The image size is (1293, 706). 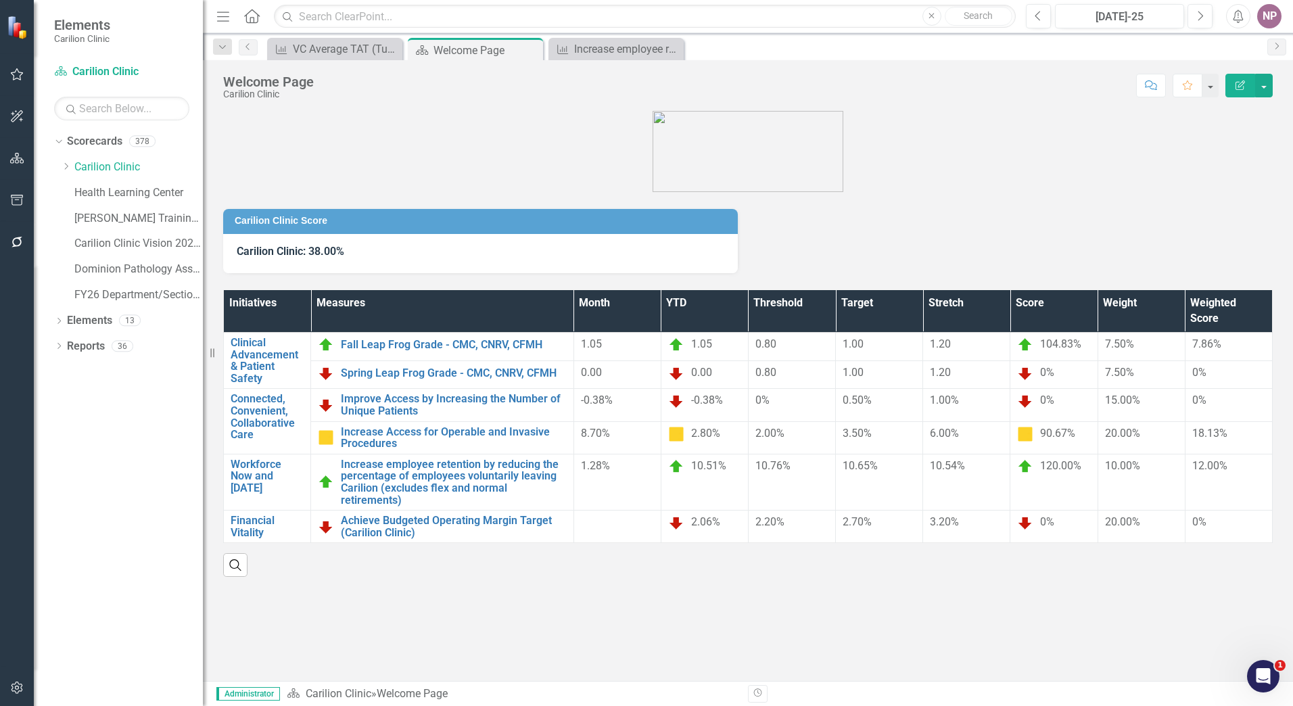 What do you see at coordinates (122, 108) in the screenshot?
I see `input: Search Below...` at bounding box center [122, 108].